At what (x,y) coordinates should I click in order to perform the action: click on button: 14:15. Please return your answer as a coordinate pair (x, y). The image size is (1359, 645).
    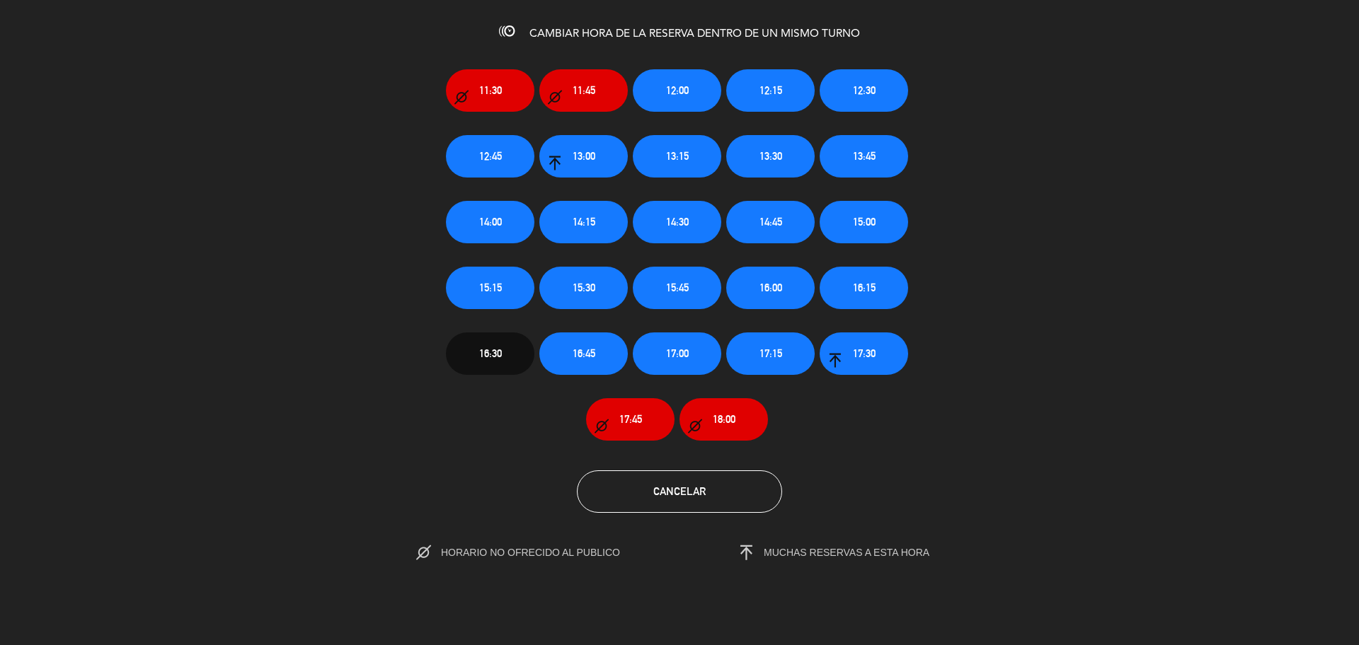
    Looking at the image, I should click on (583, 222).